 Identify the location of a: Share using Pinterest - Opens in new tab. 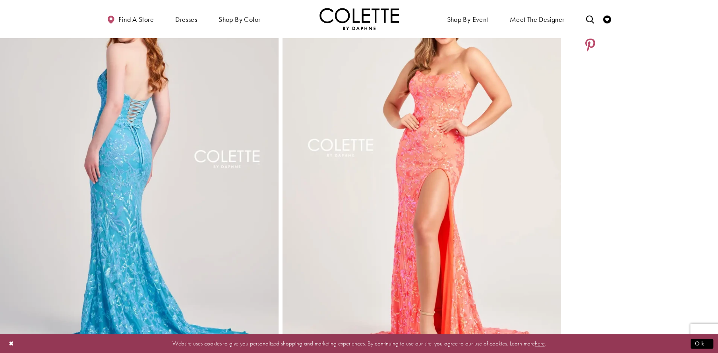
(590, 46).